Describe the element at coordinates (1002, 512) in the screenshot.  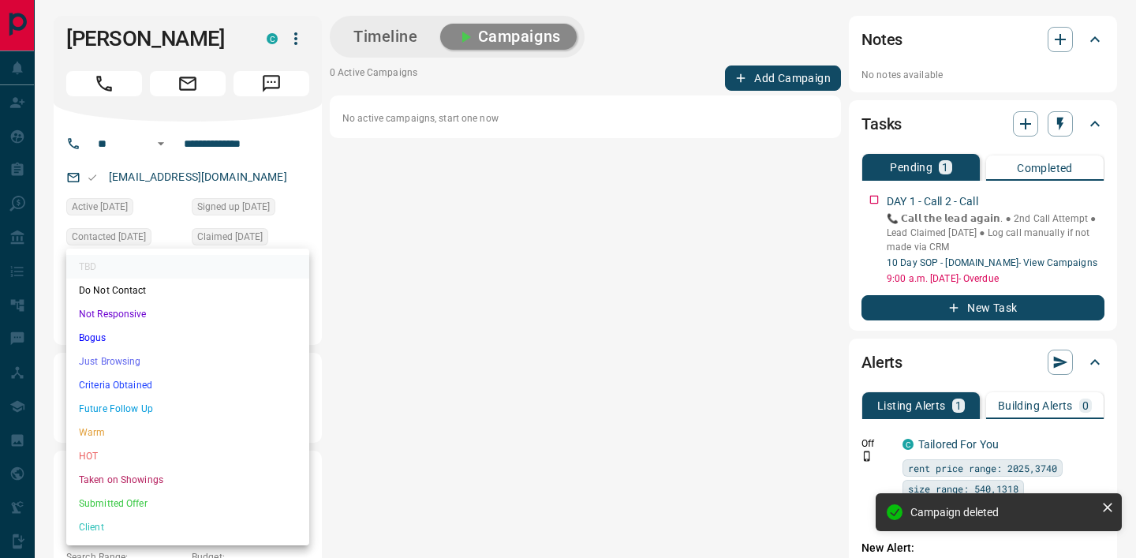
I see `div: Campaign deleted` at that location.